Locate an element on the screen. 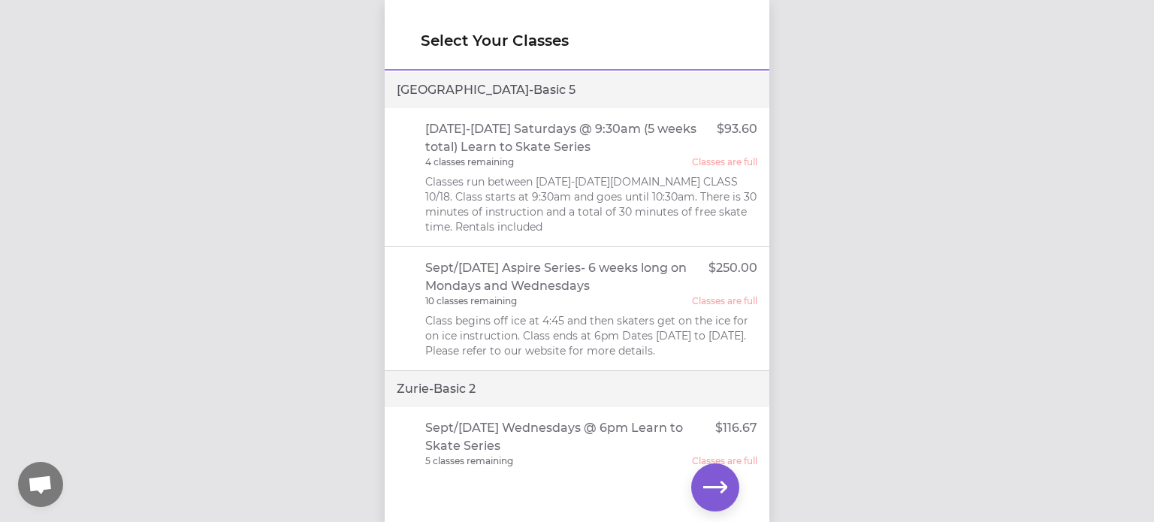  h1: Select Your Classes is located at coordinates (577, 41).